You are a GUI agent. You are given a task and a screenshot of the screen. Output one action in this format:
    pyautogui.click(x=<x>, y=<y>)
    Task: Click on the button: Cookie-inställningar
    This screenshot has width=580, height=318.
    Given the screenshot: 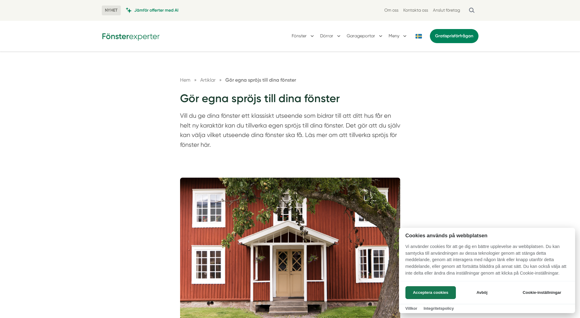 What is the action you would take?
    pyautogui.click(x=542, y=292)
    